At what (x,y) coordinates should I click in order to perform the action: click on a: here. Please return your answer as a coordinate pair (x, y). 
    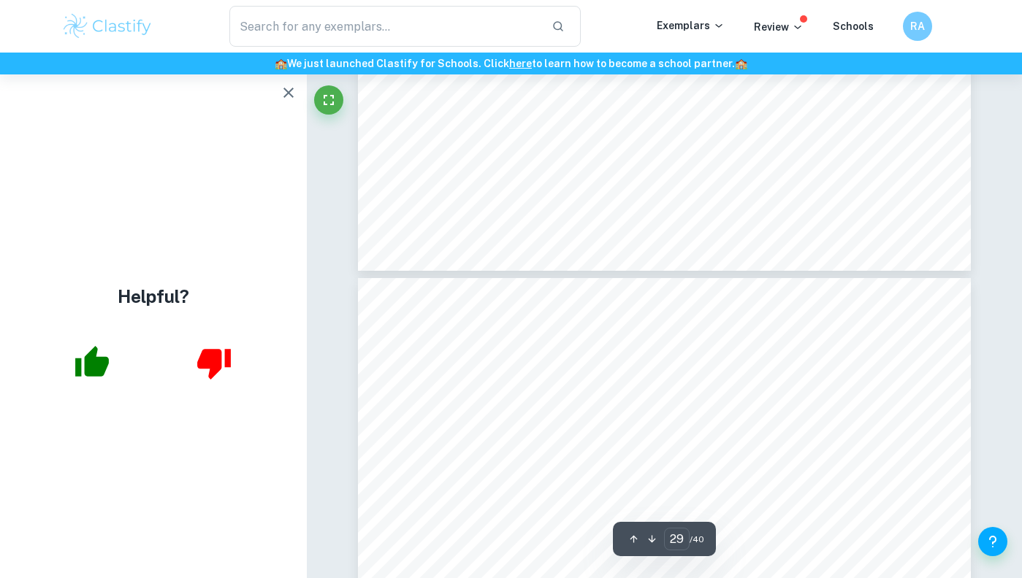
    Looking at the image, I should click on (520, 64).